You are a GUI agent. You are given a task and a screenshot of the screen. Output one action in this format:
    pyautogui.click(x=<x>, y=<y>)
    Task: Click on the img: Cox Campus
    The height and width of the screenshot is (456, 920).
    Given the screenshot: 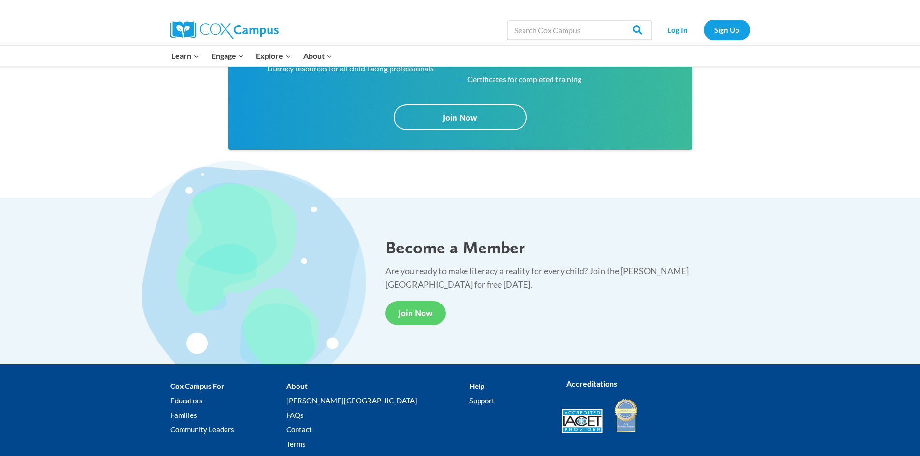 What is the action you would take?
    pyautogui.click(x=225, y=30)
    